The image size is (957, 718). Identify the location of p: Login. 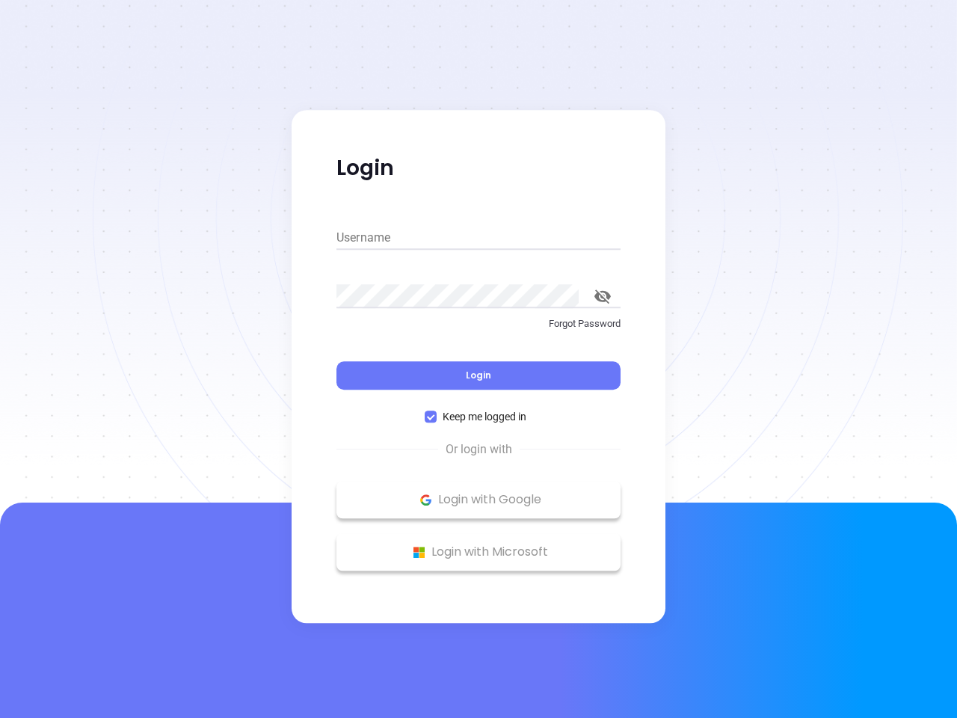
(479, 168).